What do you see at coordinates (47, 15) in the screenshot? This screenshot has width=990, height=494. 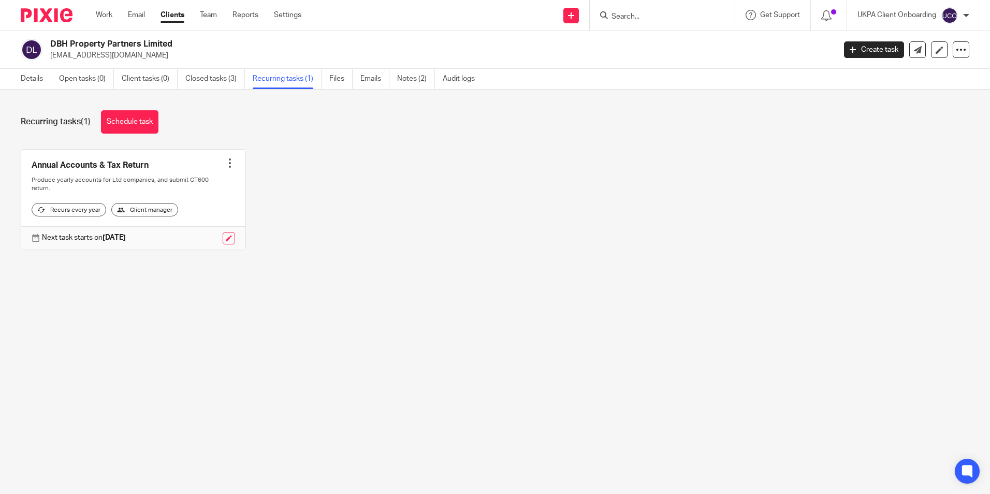 I see `img: Pixie` at bounding box center [47, 15].